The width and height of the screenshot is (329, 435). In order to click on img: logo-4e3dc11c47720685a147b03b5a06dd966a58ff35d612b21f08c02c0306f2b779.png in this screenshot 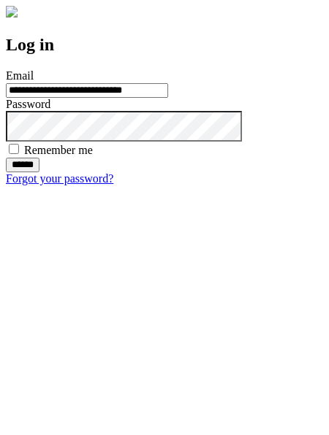, I will do `click(12, 12)`.